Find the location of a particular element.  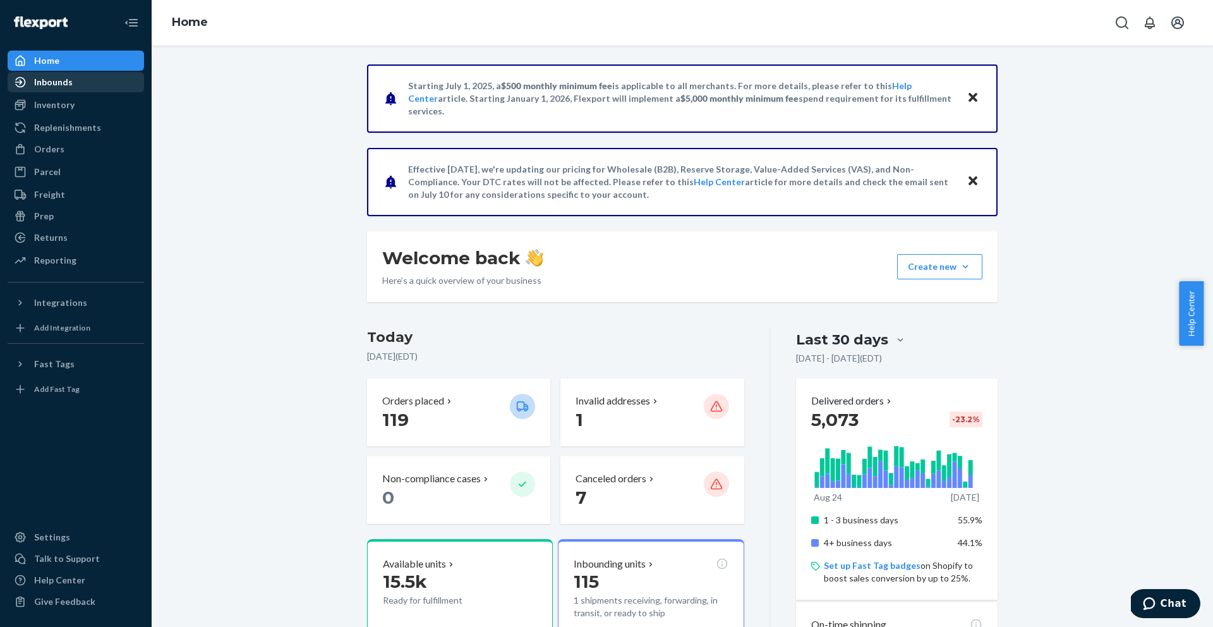

div: Replenishments is located at coordinates (68, 128).